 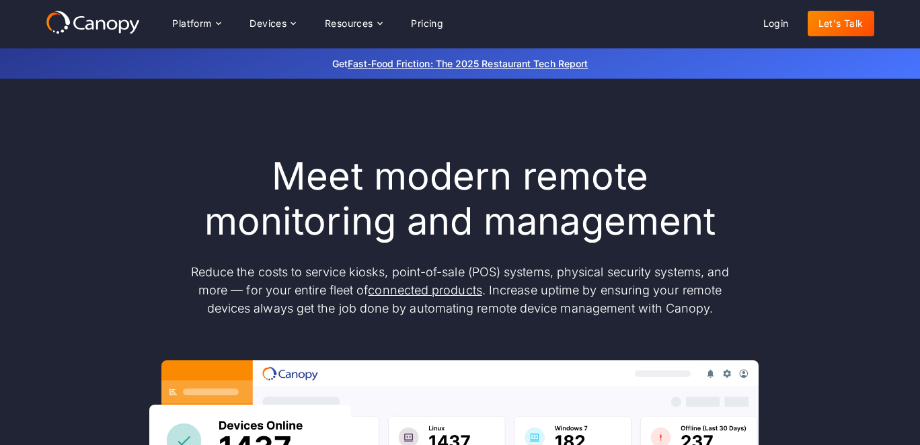 I want to click on a: Pricing, so click(x=427, y=24).